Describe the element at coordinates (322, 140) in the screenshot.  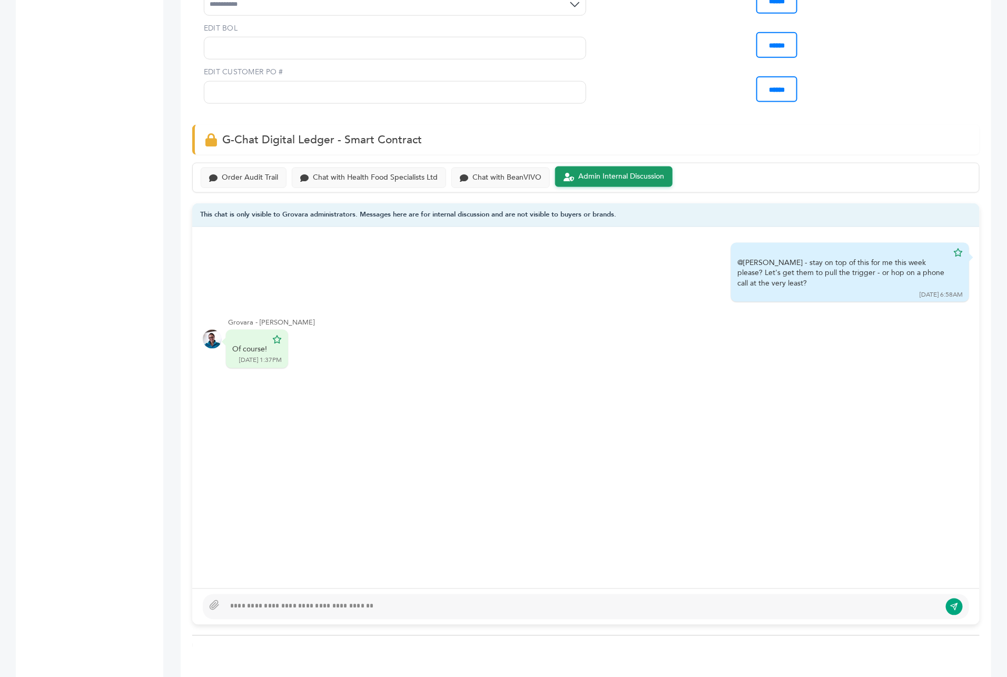
I see `span: G-Chat Digital Ledger - Smart Contract` at that location.